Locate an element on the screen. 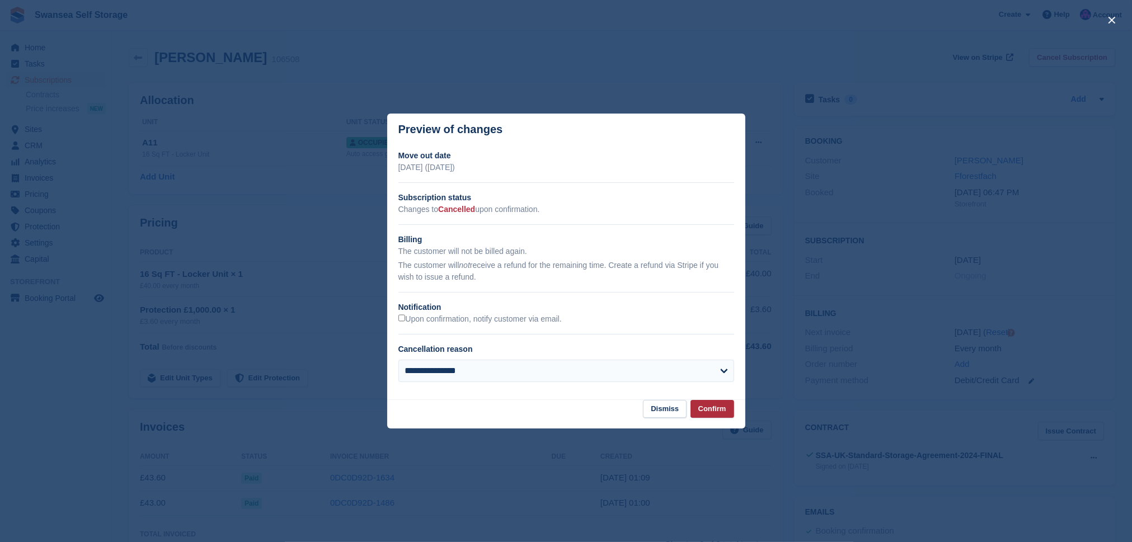 The height and width of the screenshot is (542, 1132). h2: Billing is located at coordinates (566, 239).